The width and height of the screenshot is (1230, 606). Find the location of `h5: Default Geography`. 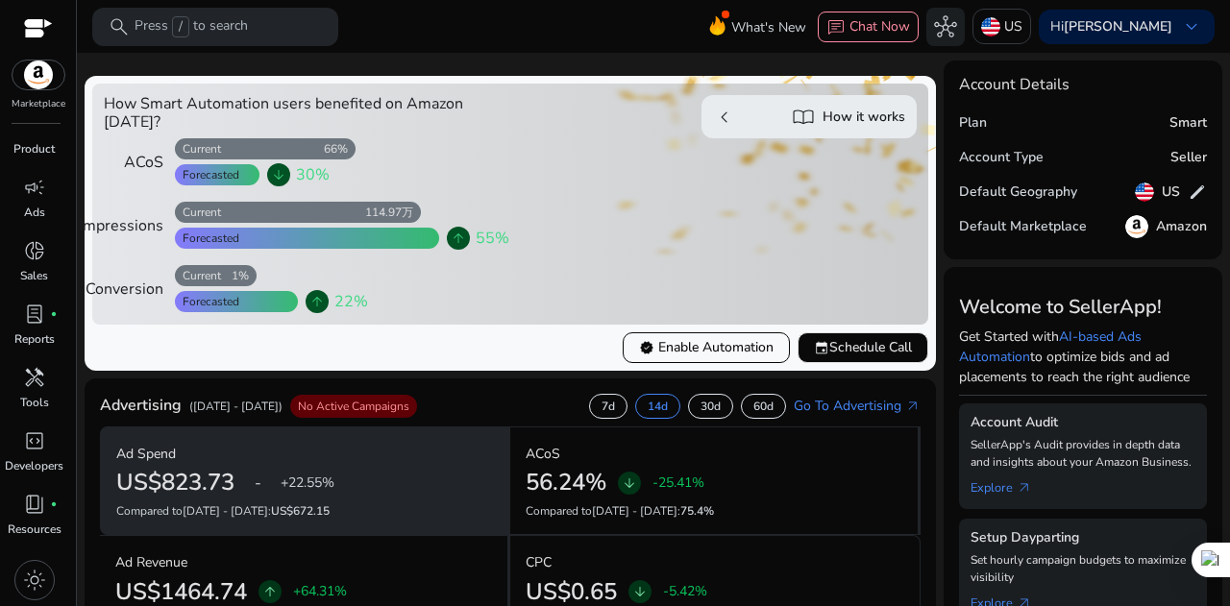

h5: Default Geography is located at coordinates (1017, 192).